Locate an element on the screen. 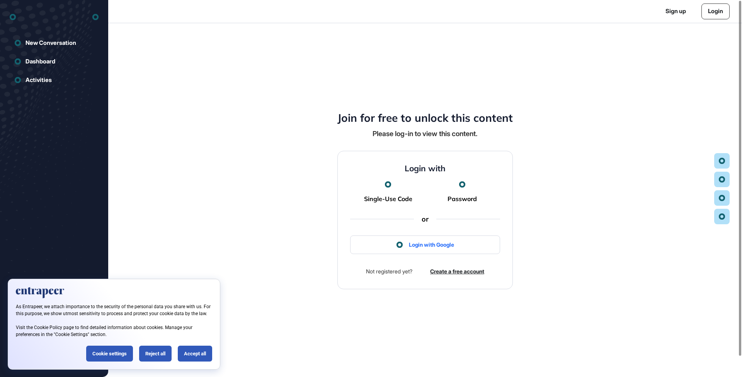  div: Dashboard is located at coordinates (40, 61).